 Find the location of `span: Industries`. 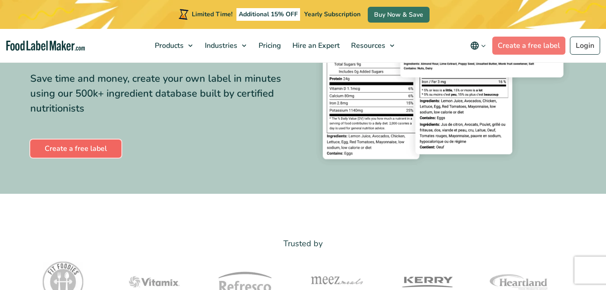

span: Industries is located at coordinates (220, 46).